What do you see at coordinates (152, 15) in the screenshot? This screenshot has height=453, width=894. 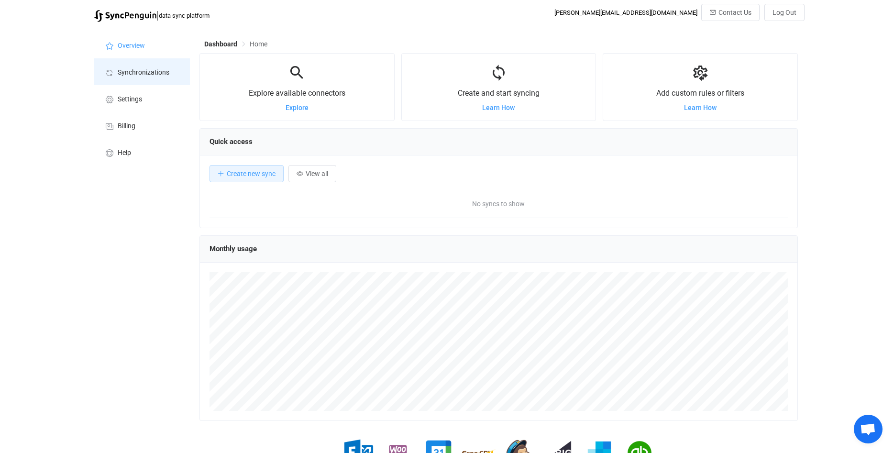 I see `a: |data sync platform` at bounding box center [152, 15].